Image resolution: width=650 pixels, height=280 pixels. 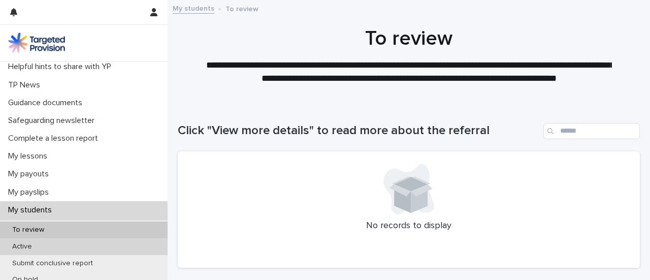 I want to click on p: TP News, so click(x=26, y=85).